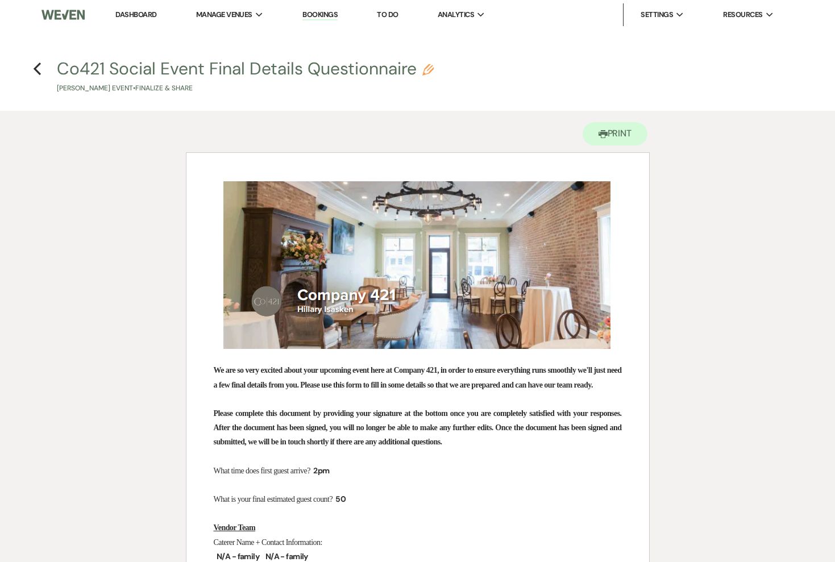  What do you see at coordinates (136, 14) in the screenshot?
I see `a: Dashboard` at bounding box center [136, 14].